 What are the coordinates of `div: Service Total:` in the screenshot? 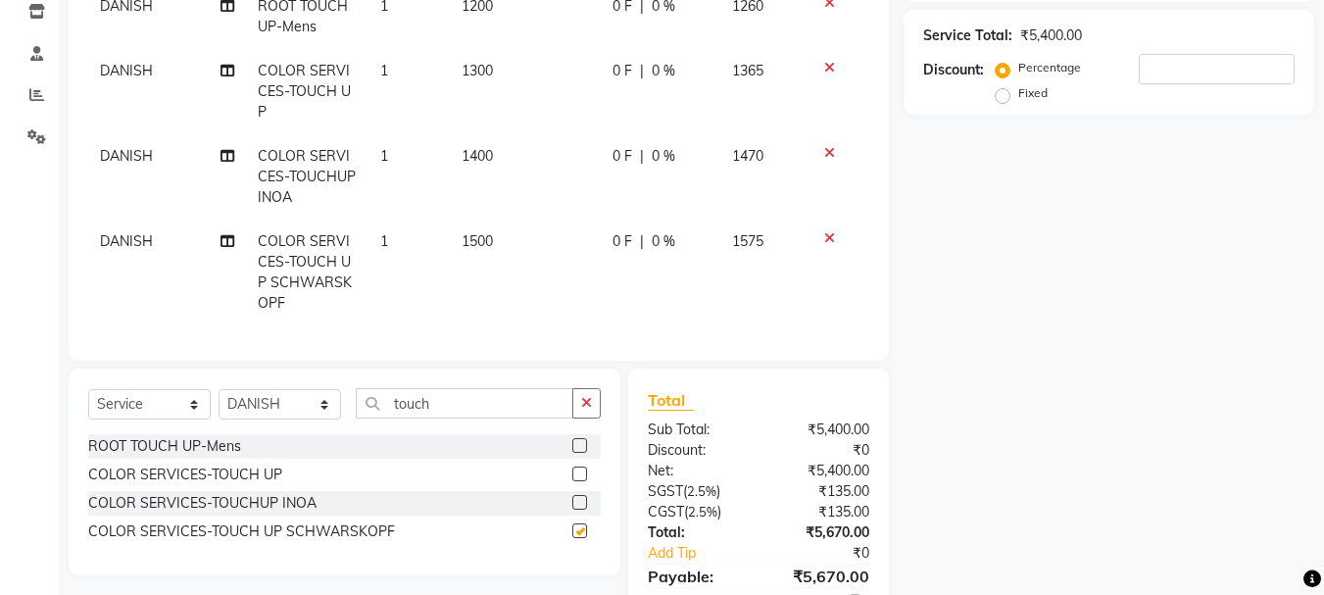 It's located at (967, 35).